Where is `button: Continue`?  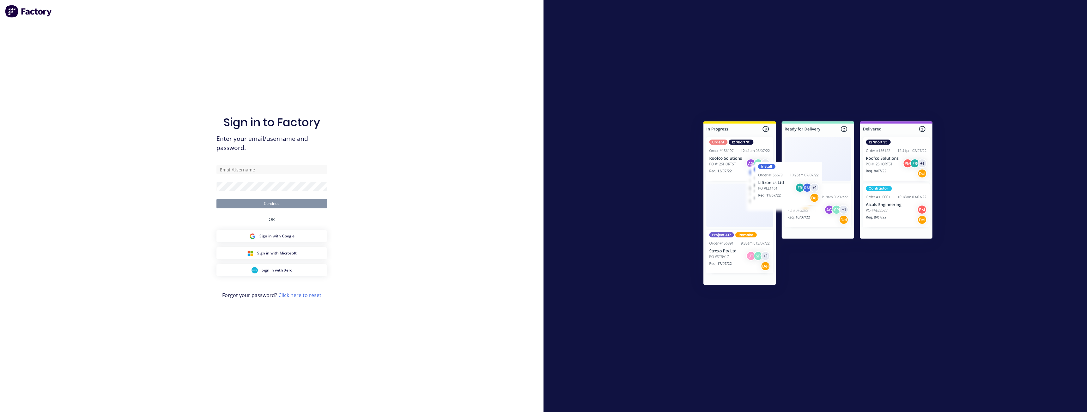 button: Continue is located at coordinates (272, 204).